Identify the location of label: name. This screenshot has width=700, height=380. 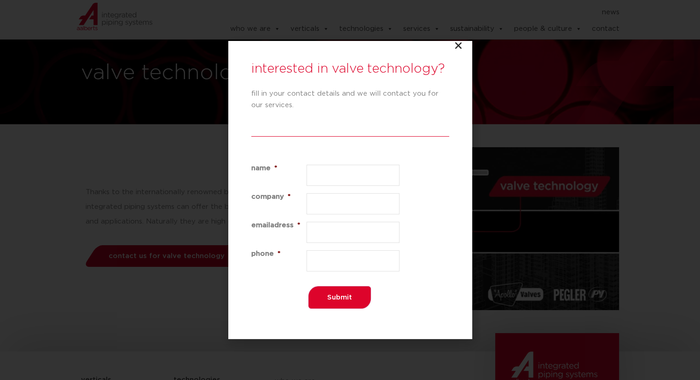
(279, 168).